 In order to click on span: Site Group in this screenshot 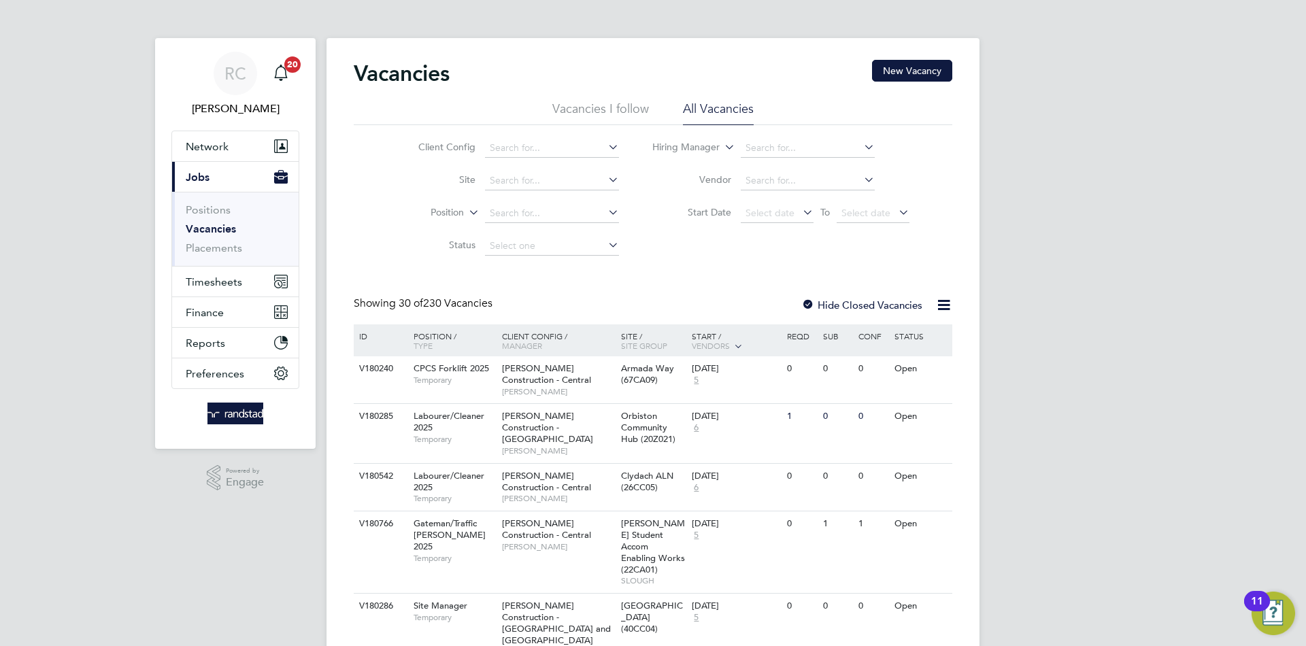, I will do `click(644, 346)`.